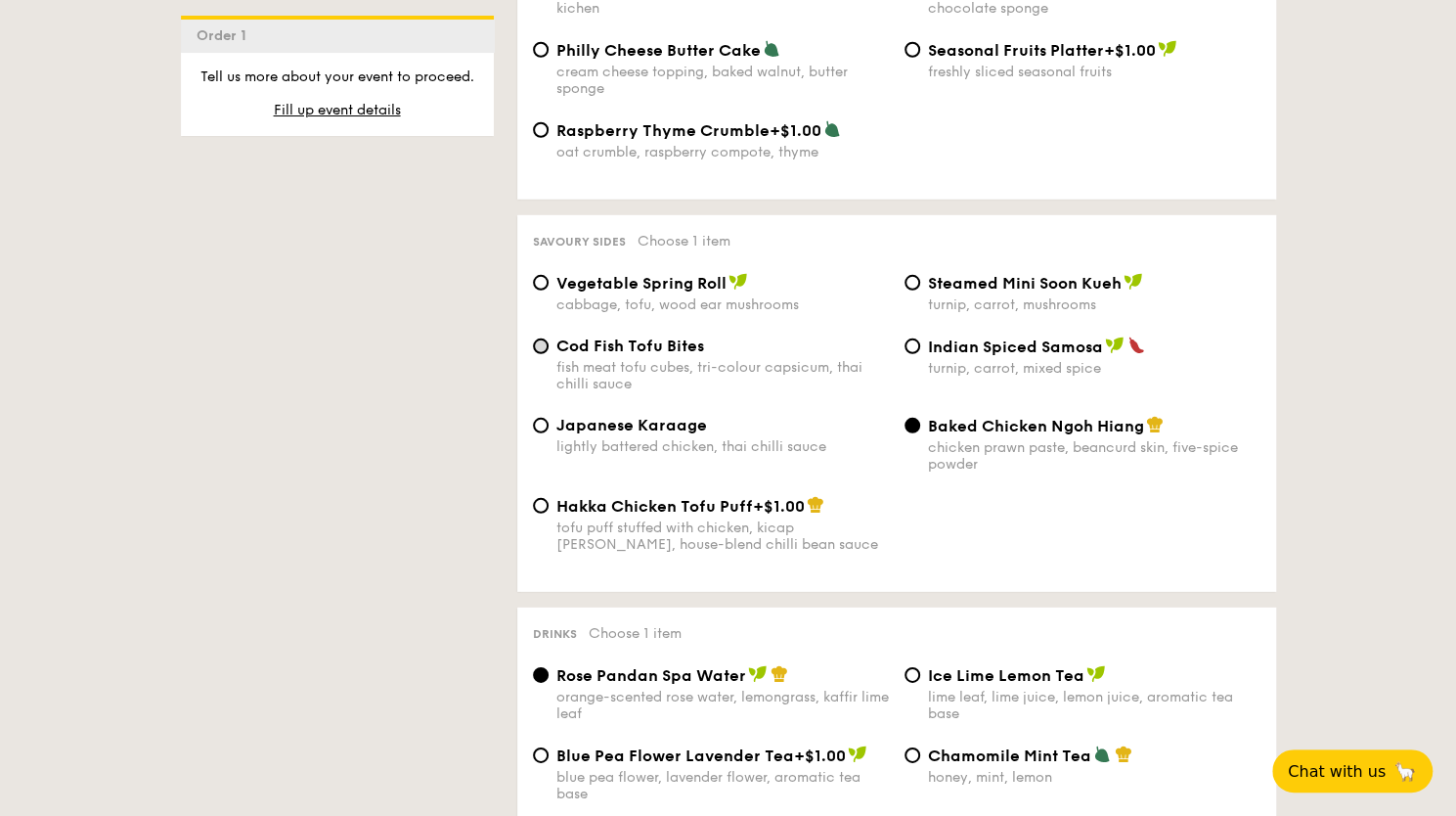 This screenshot has height=816, width=1456. What do you see at coordinates (579, 242) in the screenshot?
I see `span: Savoury sides` at bounding box center [579, 242].